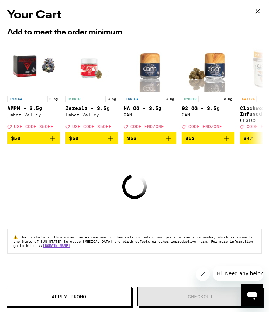  What do you see at coordinates (69, 296) in the screenshot?
I see `span: Apply Promo` at bounding box center [69, 296].